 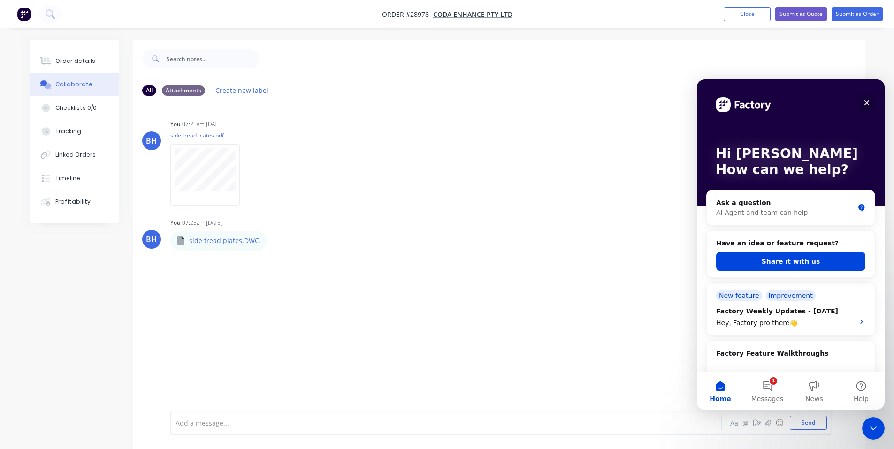 What do you see at coordinates (74, 108) in the screenshot?
I see `button: Checklists 0/0` at bounding box center [74, 108].